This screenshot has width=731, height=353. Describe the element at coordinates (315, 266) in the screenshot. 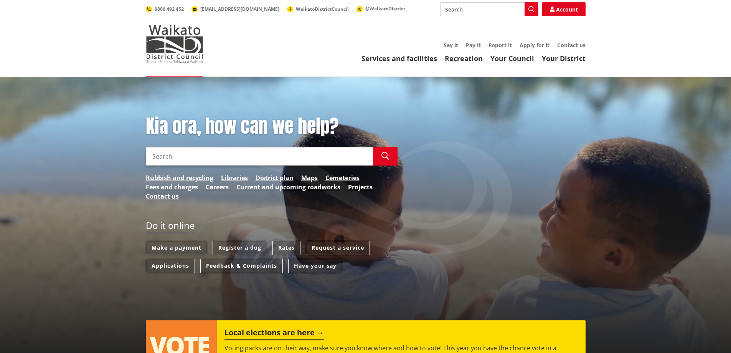

I see `a: Have your say` at that location.